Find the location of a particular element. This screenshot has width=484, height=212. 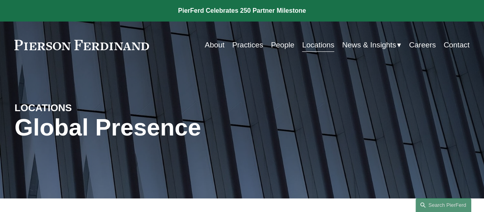

a: Practices is located at coordinates (248, 45).